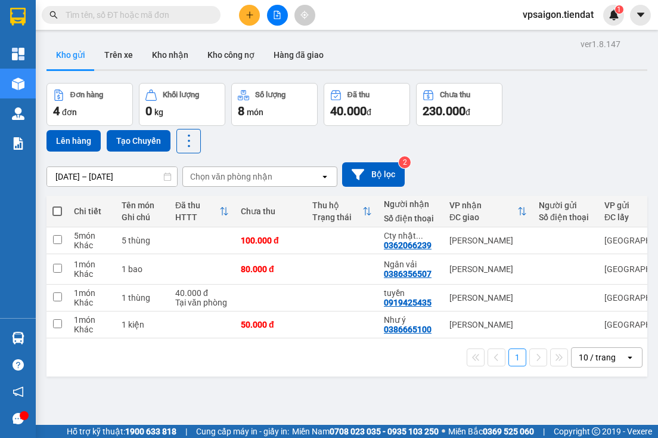 The height and width of the screenshot is (438, 658). Describe the element at coordinates (250, 15) in the screenshot. I see `span: plus` at that location.